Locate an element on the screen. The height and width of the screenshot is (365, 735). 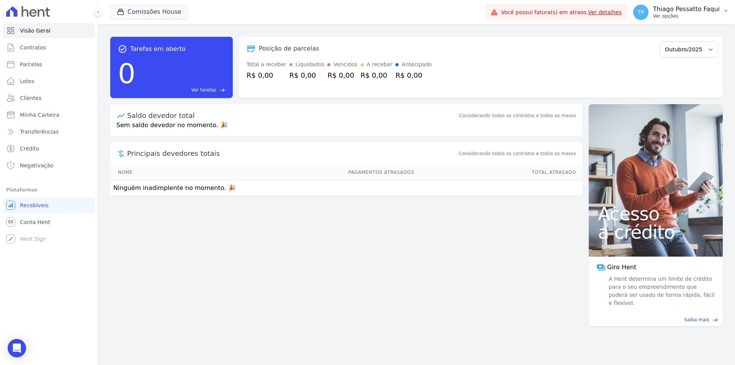
span: Parcelas is located at coordinates (31, 64).